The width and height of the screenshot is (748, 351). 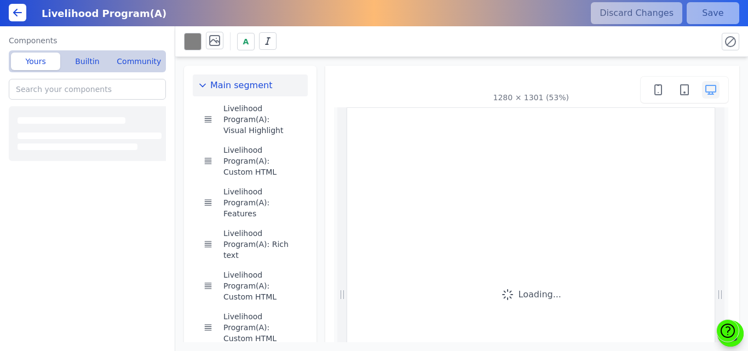 What do you see at coordinates (730, 42) in the screenshot?
I see `button: Reset all styles` at bounding box center [730, 42].